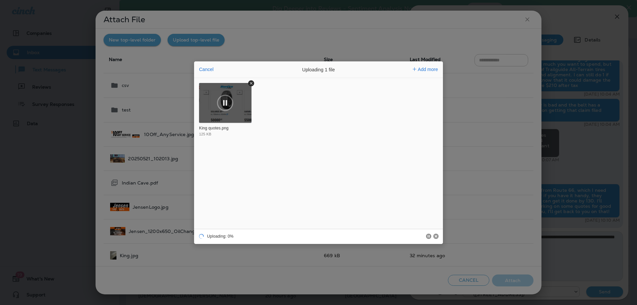 This screenshot has height=305, width=637. Describe the element at coordinates (205, 134) in the screenshot. I see `div: 125 KB` at that location.